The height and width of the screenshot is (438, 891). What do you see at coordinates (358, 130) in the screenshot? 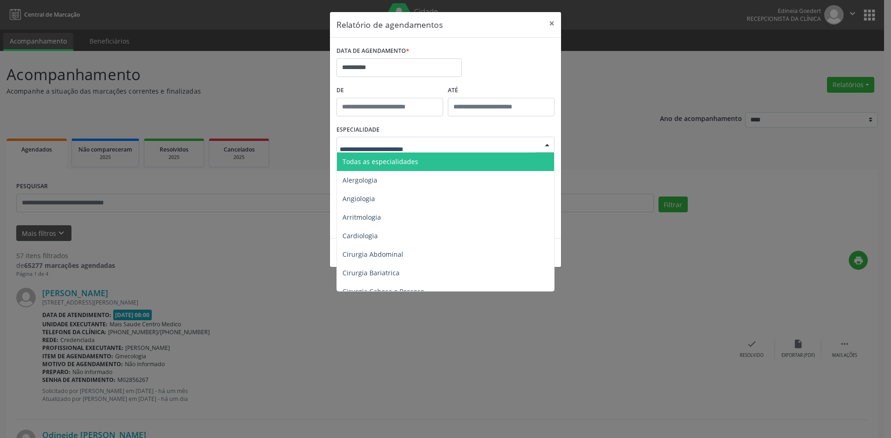
I see `label: ESPECIALIDADE` at bounding box center [358, 130].